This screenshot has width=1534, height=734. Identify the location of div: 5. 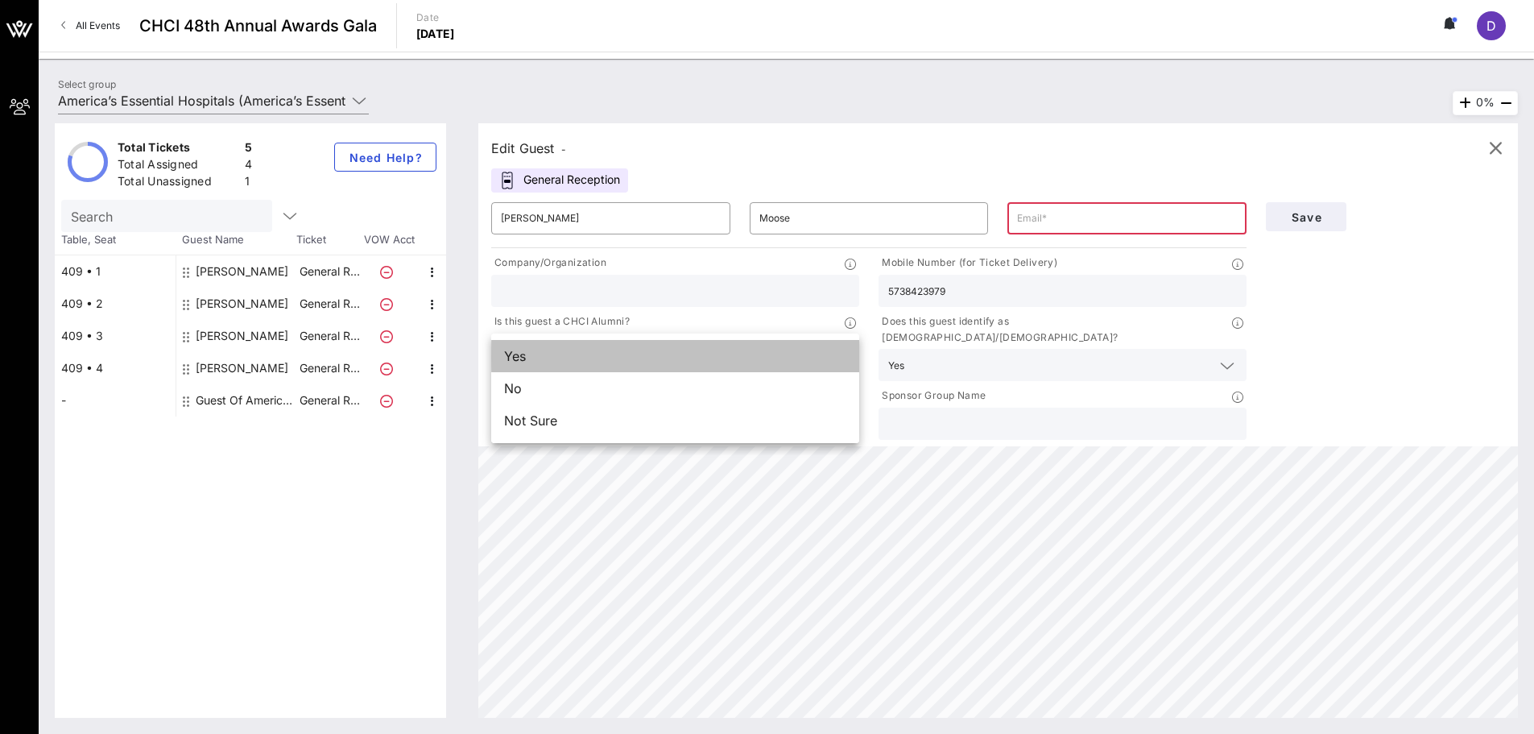
(248, 149).